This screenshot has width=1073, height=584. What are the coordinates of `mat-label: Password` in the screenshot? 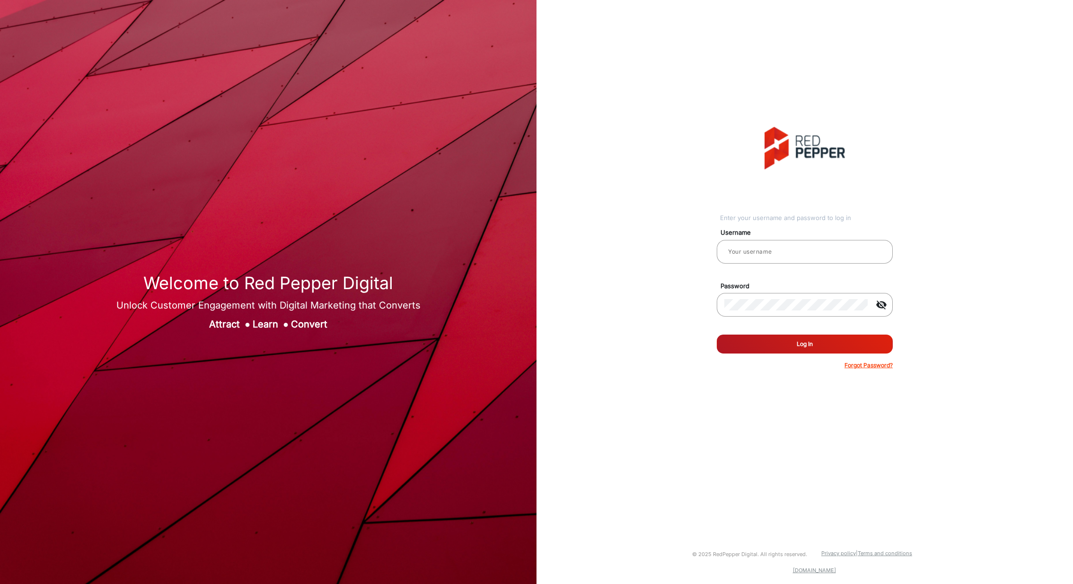 It's located at (808, 286).